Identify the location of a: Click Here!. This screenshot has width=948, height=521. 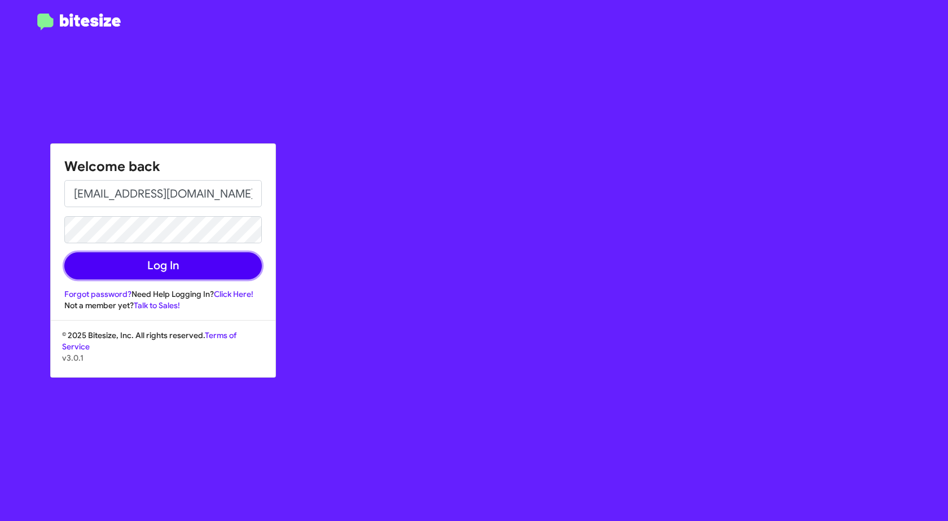
(234, 294).